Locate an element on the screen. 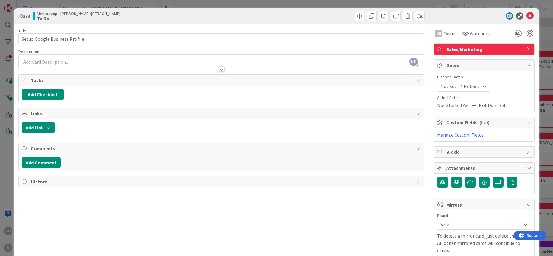  span: Planned Dates is located at coordinates (484, 77).